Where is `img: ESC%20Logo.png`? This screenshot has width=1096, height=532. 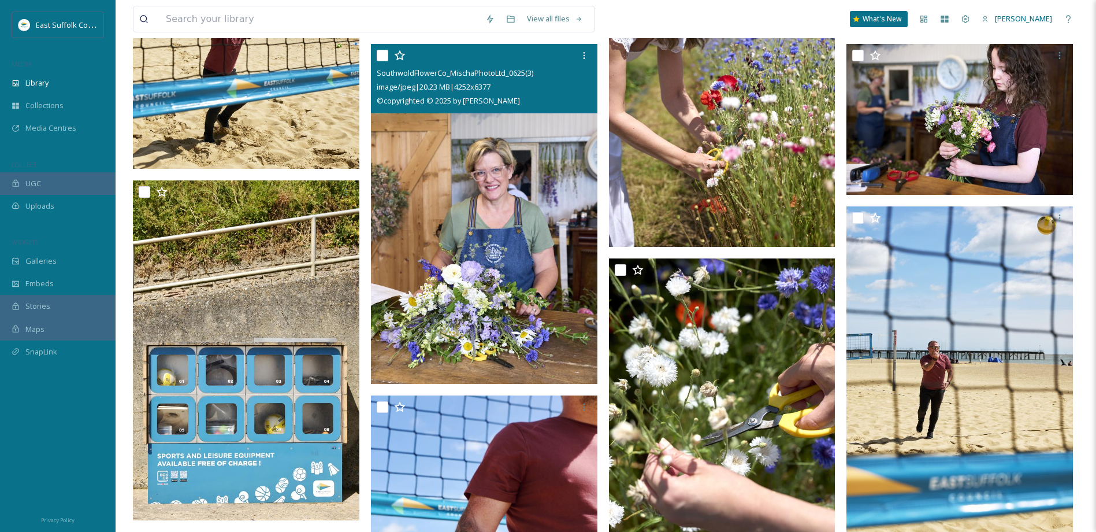 img: ESC%20Logo.png is located at coordinates (24, 25).